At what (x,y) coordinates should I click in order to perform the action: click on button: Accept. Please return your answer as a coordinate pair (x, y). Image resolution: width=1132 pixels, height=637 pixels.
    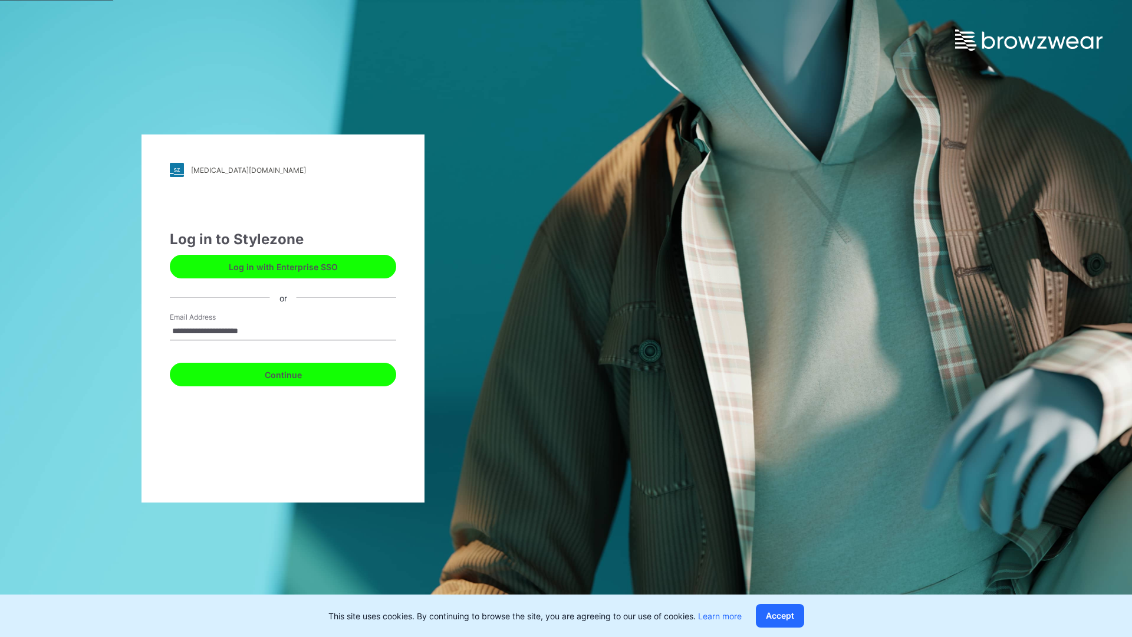
    Looking at the image, I should click on (780, 616).